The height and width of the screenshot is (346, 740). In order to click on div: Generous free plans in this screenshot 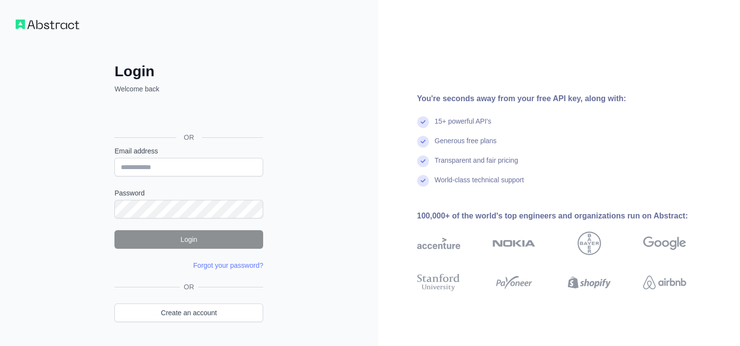, I will do `click(466, 146)`.